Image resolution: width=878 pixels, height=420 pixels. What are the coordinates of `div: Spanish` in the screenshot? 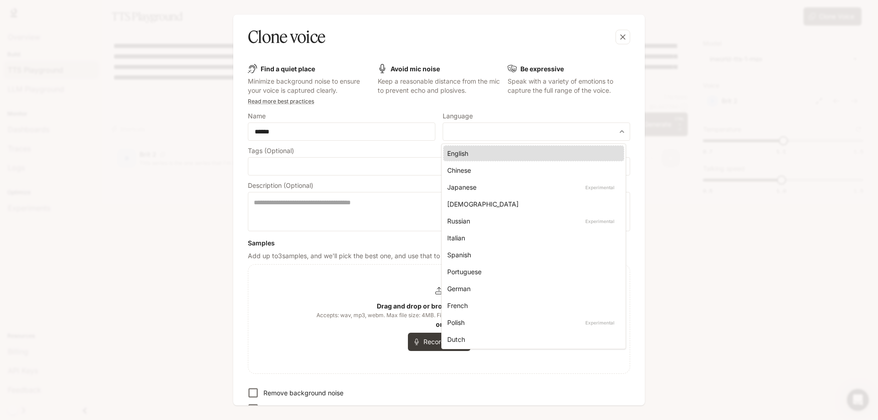 It's located at (532, 255).